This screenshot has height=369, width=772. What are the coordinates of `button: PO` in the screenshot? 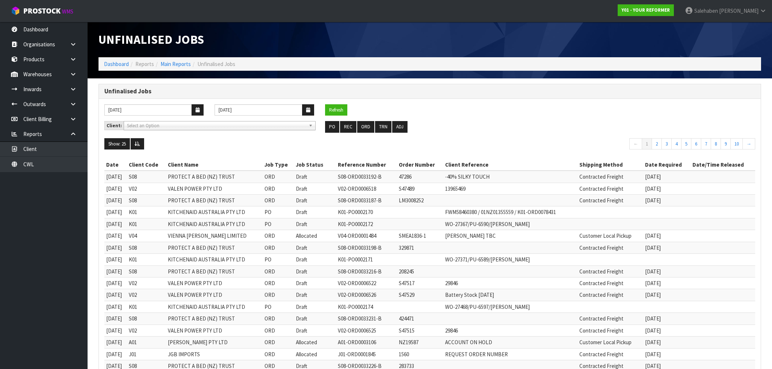 It's located at (332, 127).